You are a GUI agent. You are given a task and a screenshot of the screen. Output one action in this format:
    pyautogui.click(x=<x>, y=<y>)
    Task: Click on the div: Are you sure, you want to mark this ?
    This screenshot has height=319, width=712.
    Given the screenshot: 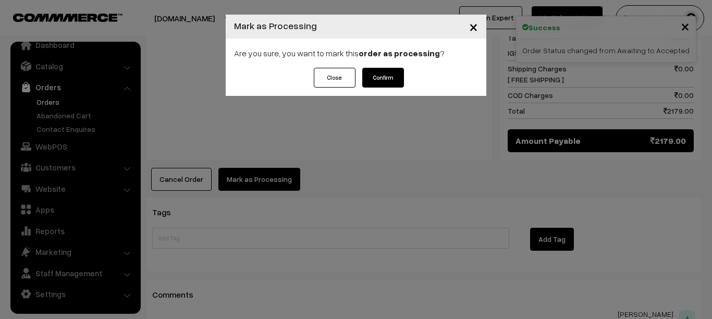 What is the action you would take?
    pyautogui.click(x=356, y=53)
    